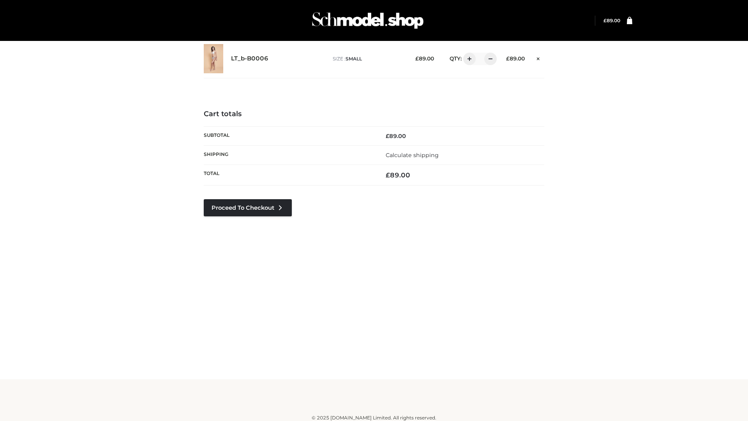 Image resolution: width=748 pixels, height=421 pixels. Describe the element at coordinates (248, 208) in the screenshot. I see `a: Proceed to Checkout` at that location.